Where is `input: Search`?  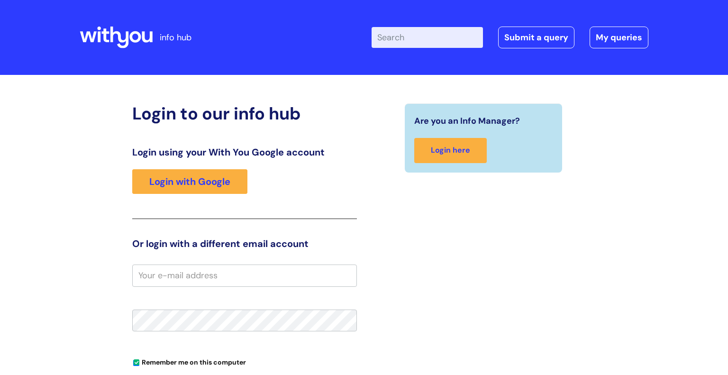 input: Search is located at coordinates (427, 37).